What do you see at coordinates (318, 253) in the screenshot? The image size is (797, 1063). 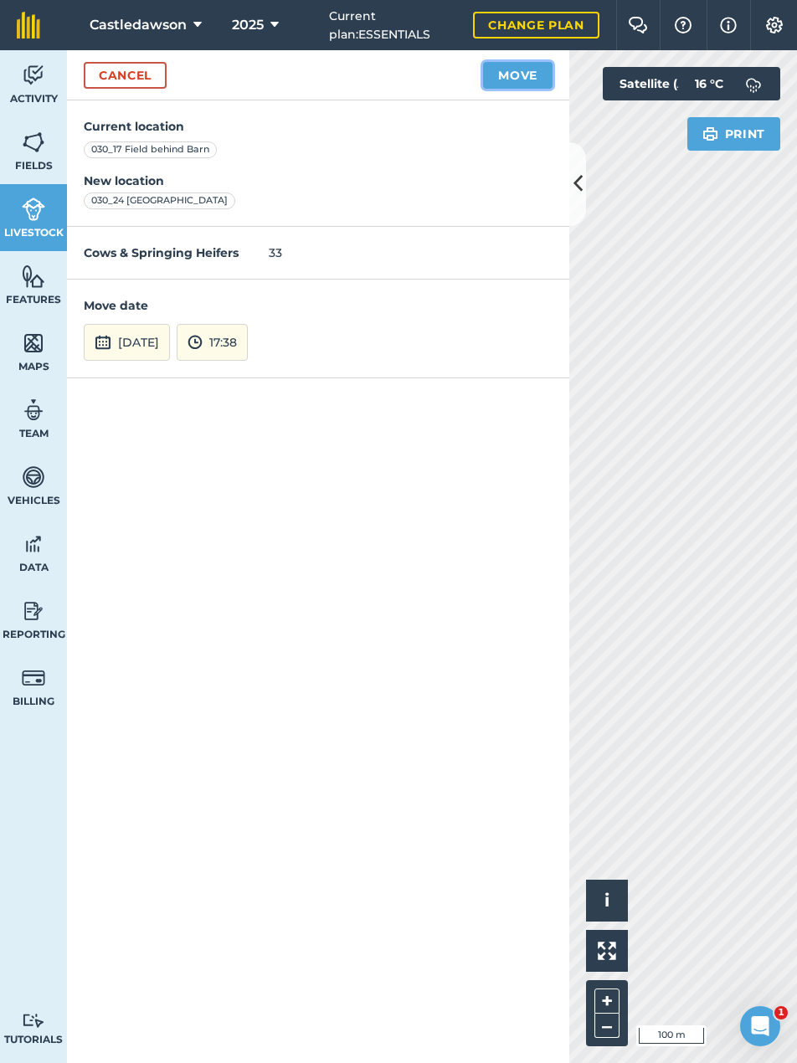 I see `div: 33` at bounding box center [318, 253].